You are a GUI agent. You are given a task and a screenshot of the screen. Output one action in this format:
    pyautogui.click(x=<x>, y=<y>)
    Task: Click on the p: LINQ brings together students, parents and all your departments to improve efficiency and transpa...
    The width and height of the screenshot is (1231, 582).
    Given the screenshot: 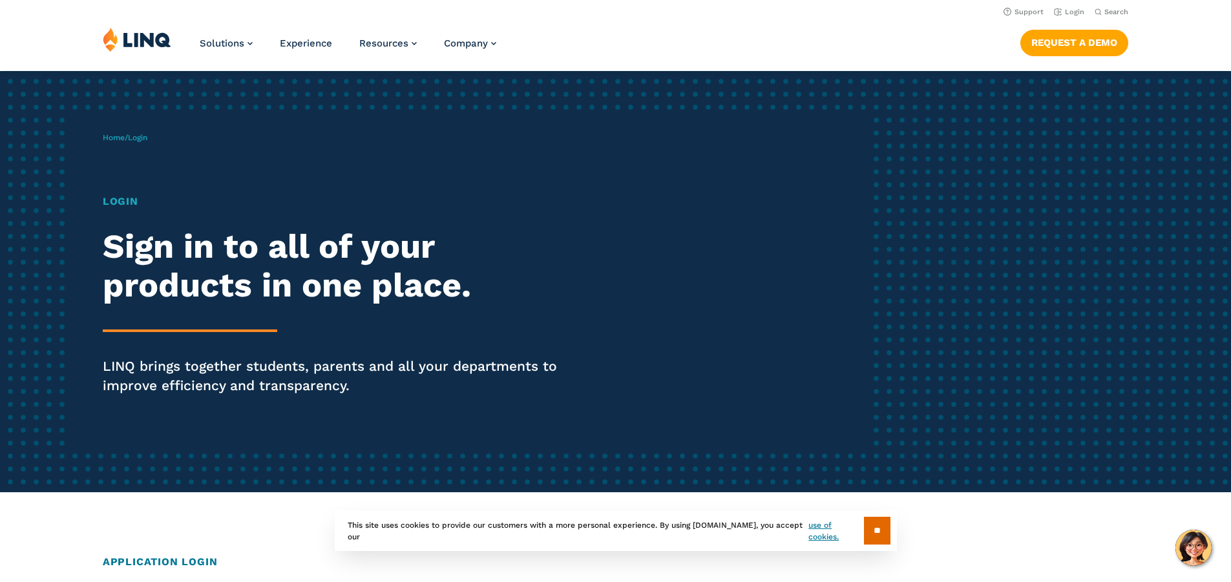 What is the action you would take?
    pyautogui.click(x=340, y=376)
    